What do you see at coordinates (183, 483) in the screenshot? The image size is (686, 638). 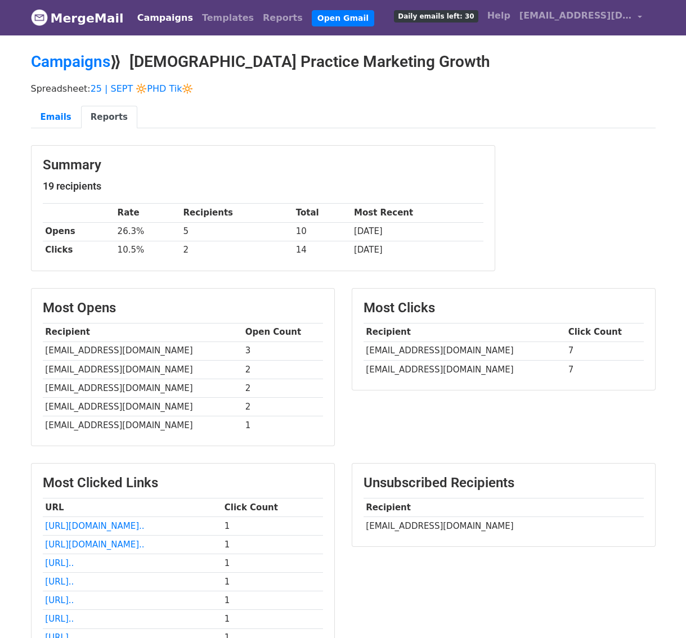 I see `h3: Most Clicked Links` at bounding box center [183, 483].